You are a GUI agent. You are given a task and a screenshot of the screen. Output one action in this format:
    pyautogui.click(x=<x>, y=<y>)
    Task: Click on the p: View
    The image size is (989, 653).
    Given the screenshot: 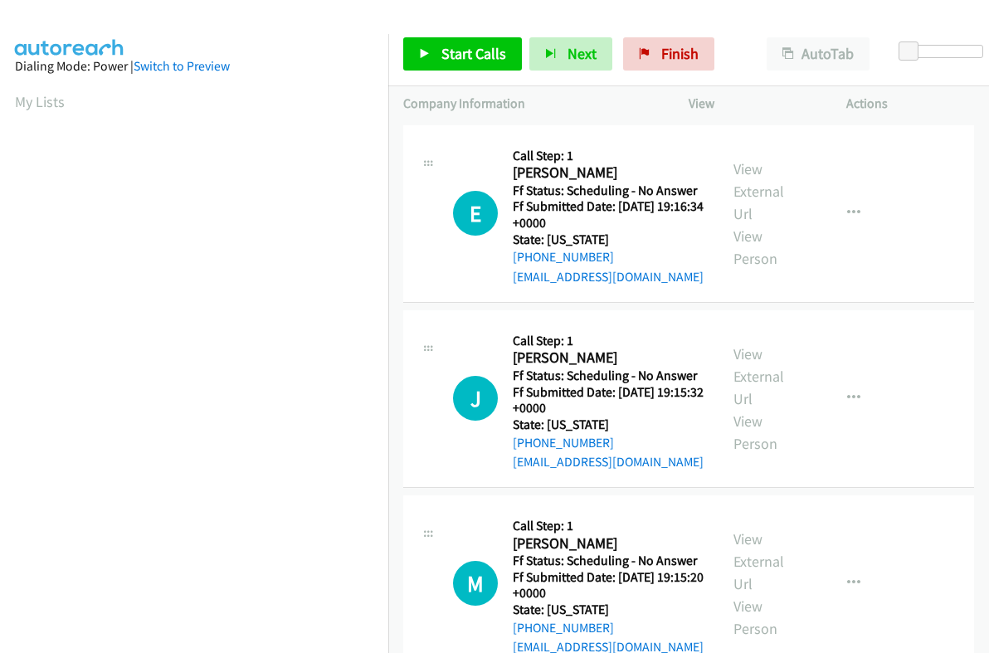 What is the action you would take?
    pyautogui.click(x=753, y=104)
    